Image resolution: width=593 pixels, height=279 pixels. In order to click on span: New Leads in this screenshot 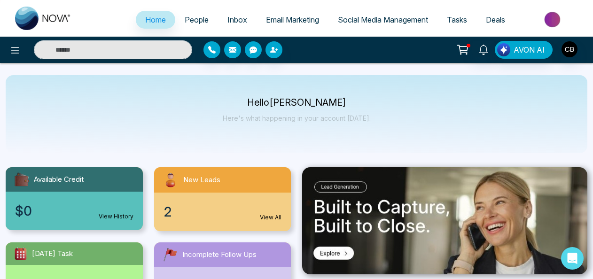, I will do `click(202, 180)`.